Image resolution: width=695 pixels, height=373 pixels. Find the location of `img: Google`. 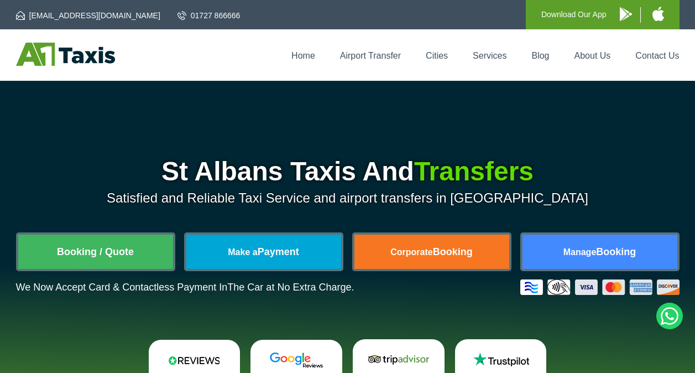

img: Google is located at coordinates (296, 360).